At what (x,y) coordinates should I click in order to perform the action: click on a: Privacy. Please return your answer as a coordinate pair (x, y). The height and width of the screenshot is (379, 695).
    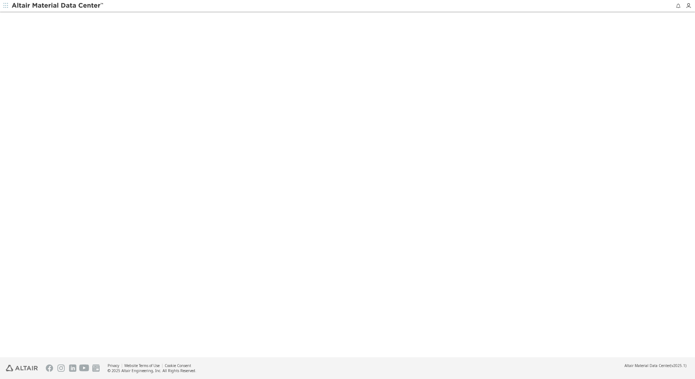
    Looking at the image, I should click on (113, 366).